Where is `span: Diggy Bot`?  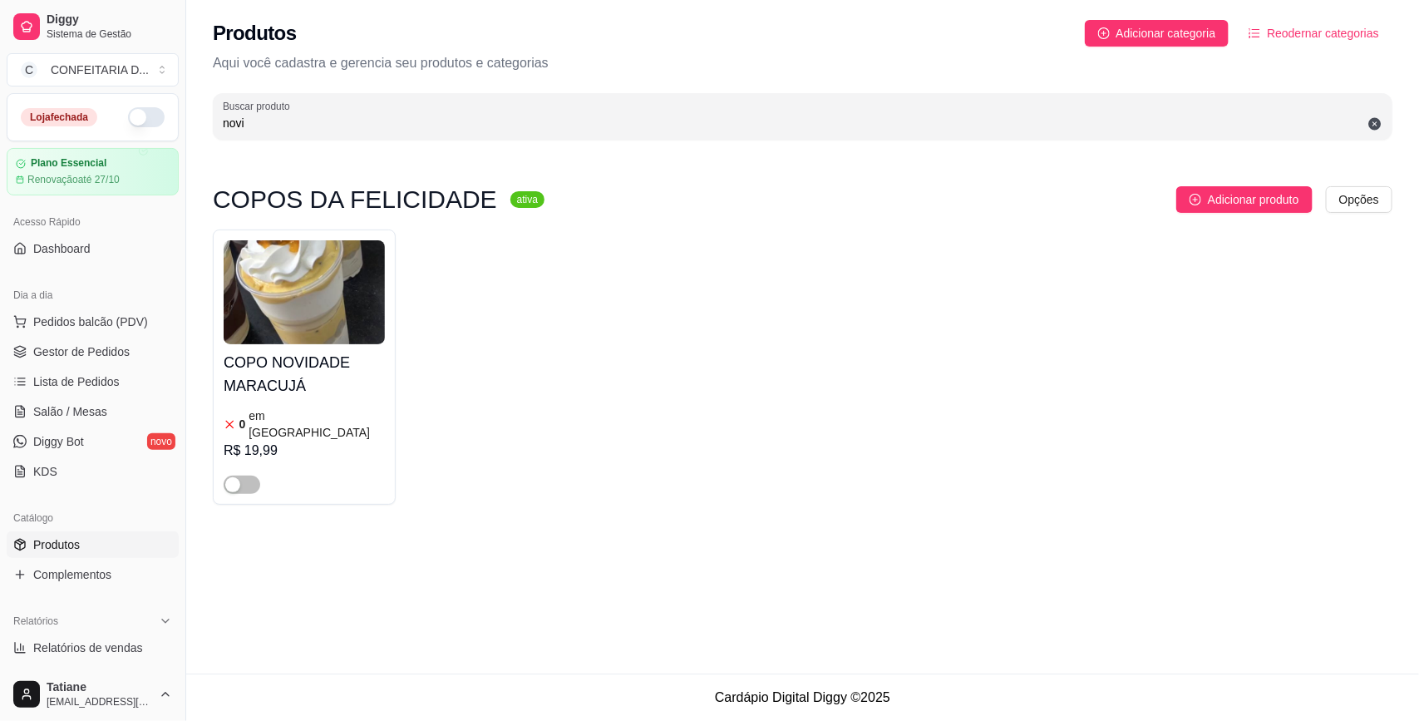 span: Diggy Bot is located at coordinates (58, 441).